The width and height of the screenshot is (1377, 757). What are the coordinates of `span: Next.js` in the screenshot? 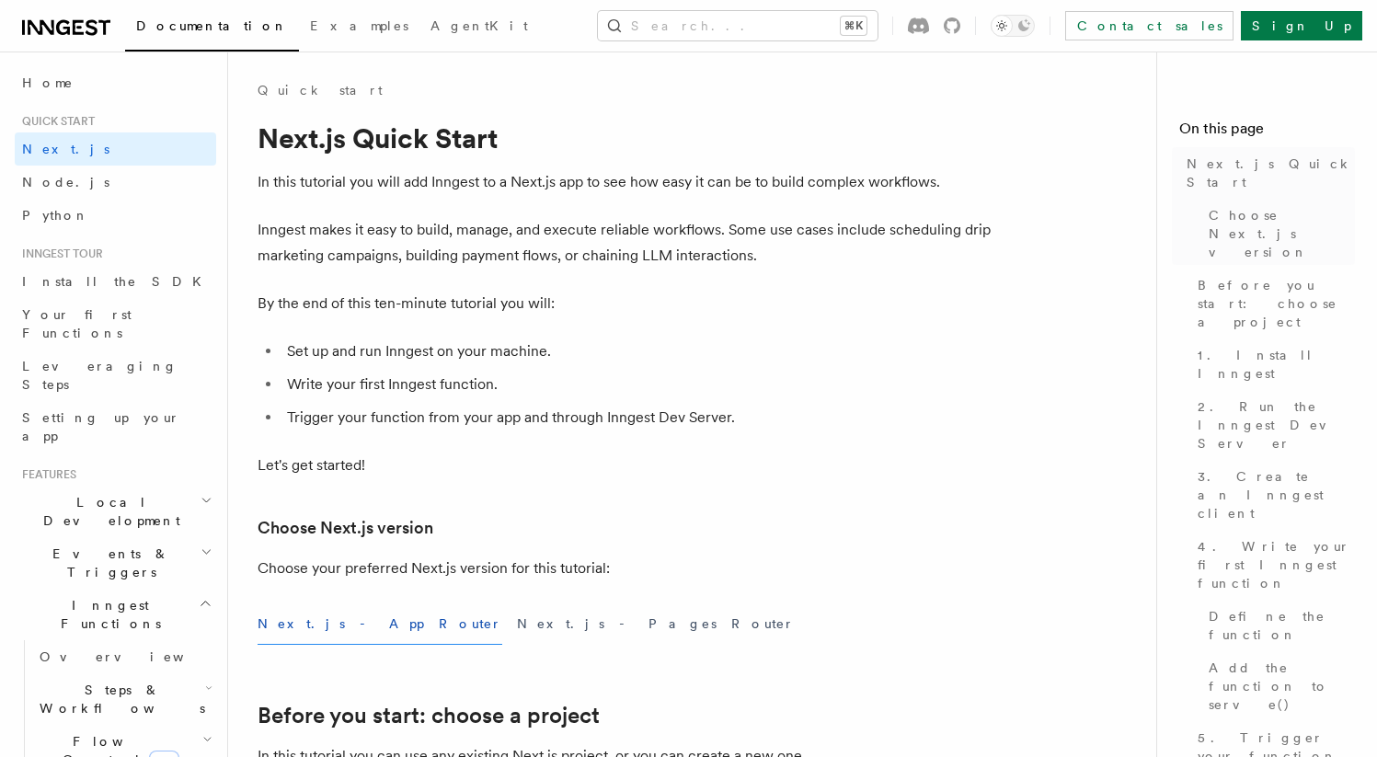 It's located at (65, 149).